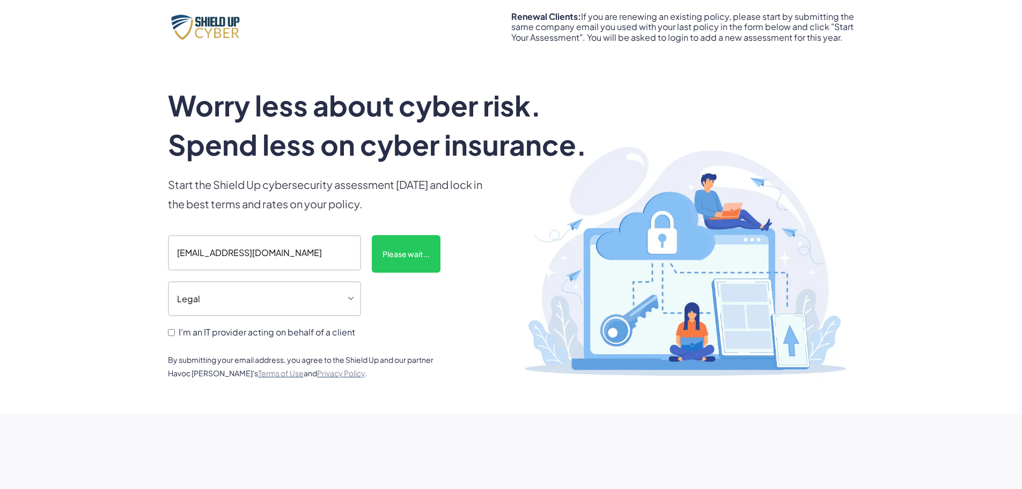 The height and width of the screenshot is (489, 1022). Describe the element at coordinates (546, 16) in the screenshot. I see `strong: Renewal Clients:` at that location.